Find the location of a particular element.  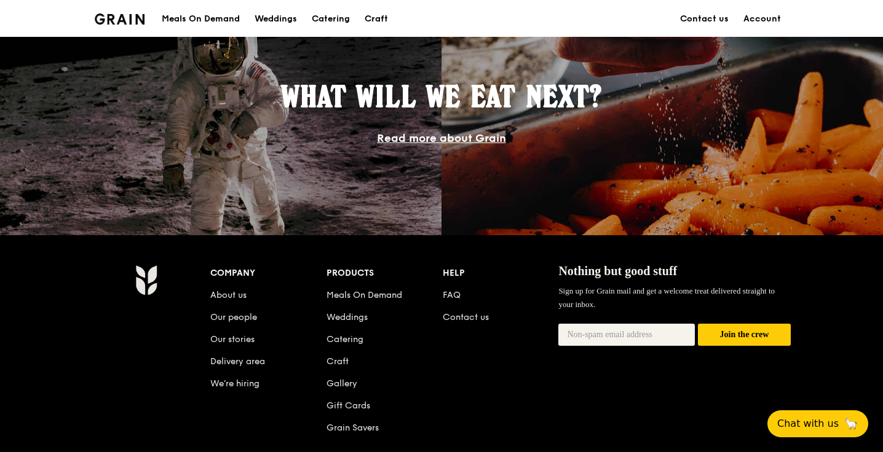

div: Meals On Demand is located at coordinates (200, 19).